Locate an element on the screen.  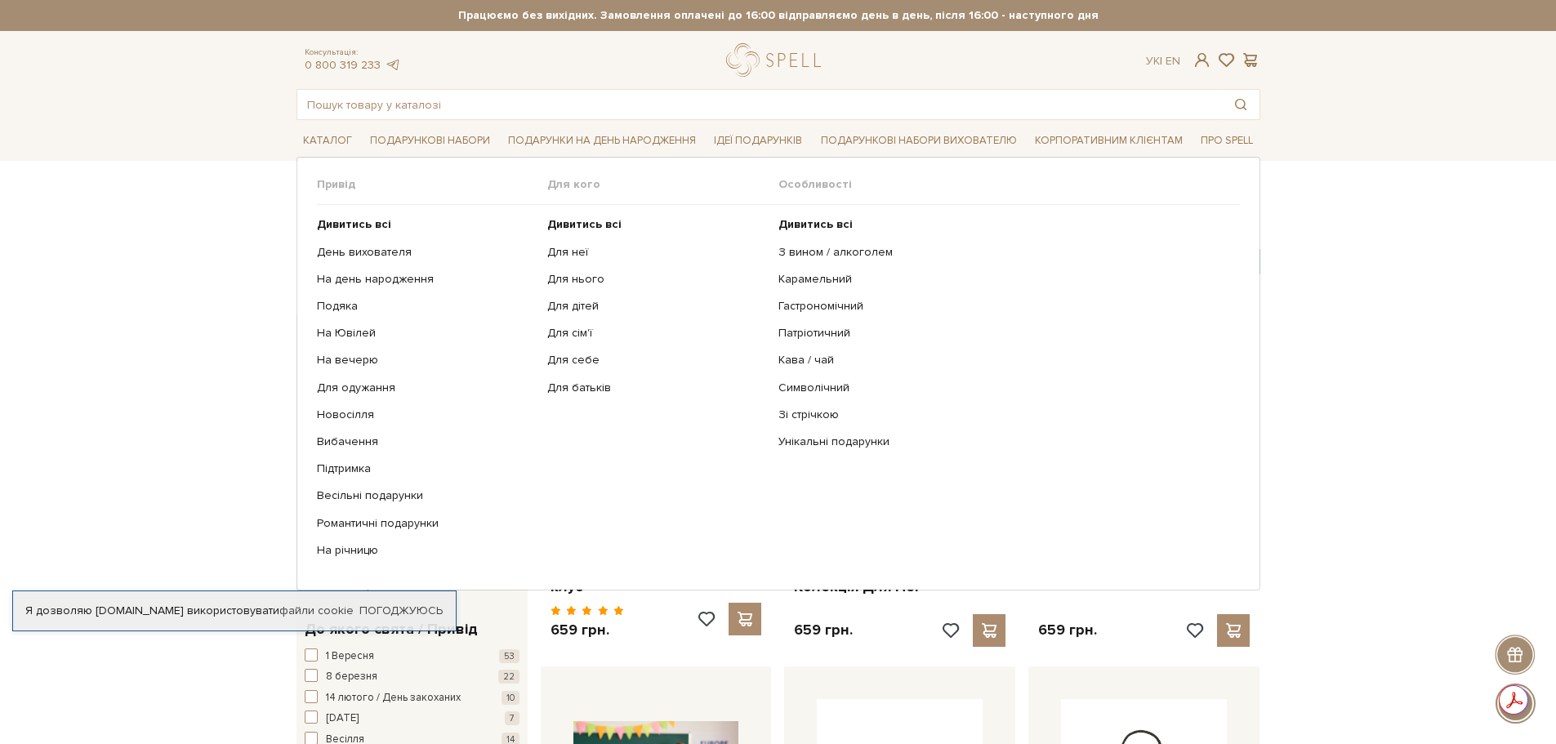
a: Для одужання is located at coordinates (426, 388).